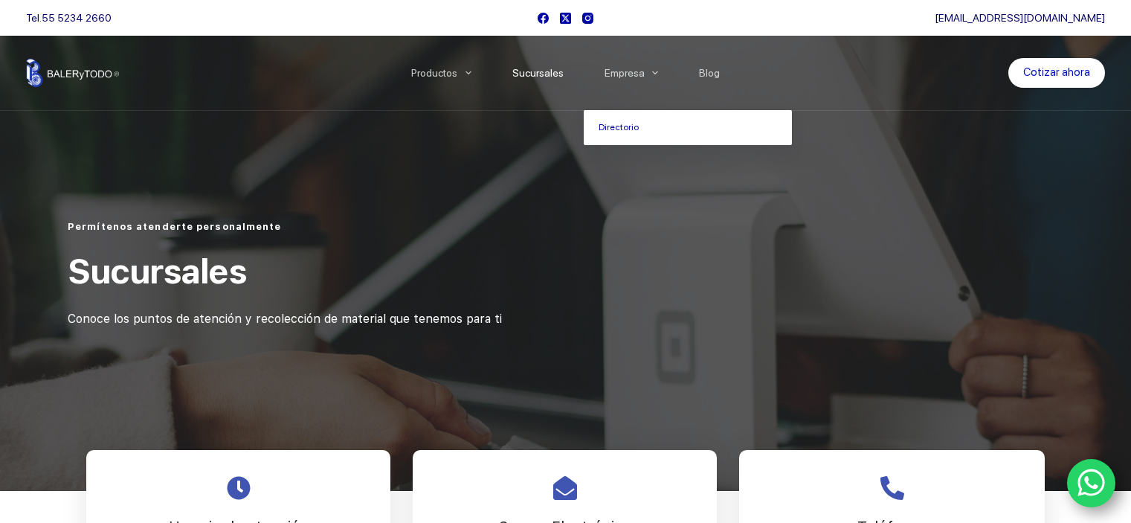 The width and height of the screenshot is (1131, 523). Describe the element at coordinates (157, 271) in the screenshot. I see `span: Sucursales` at that location.